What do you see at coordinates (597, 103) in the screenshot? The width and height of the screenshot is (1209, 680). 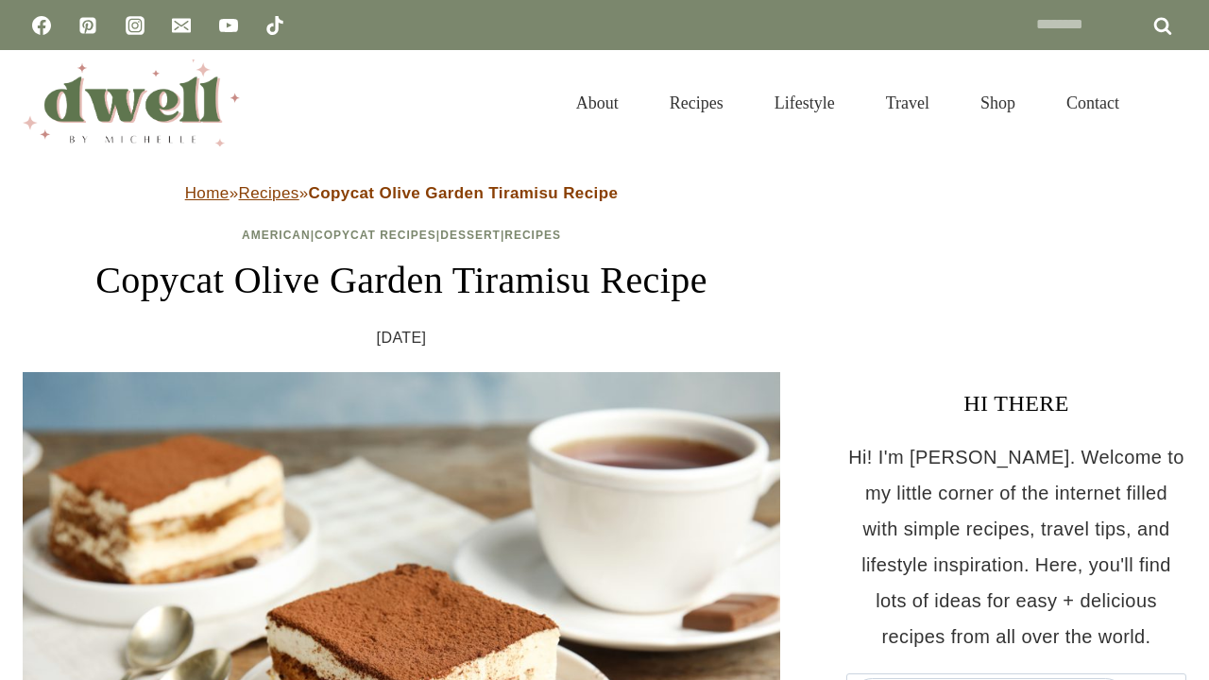 I see `a: About` at bounding box center [597, 103].